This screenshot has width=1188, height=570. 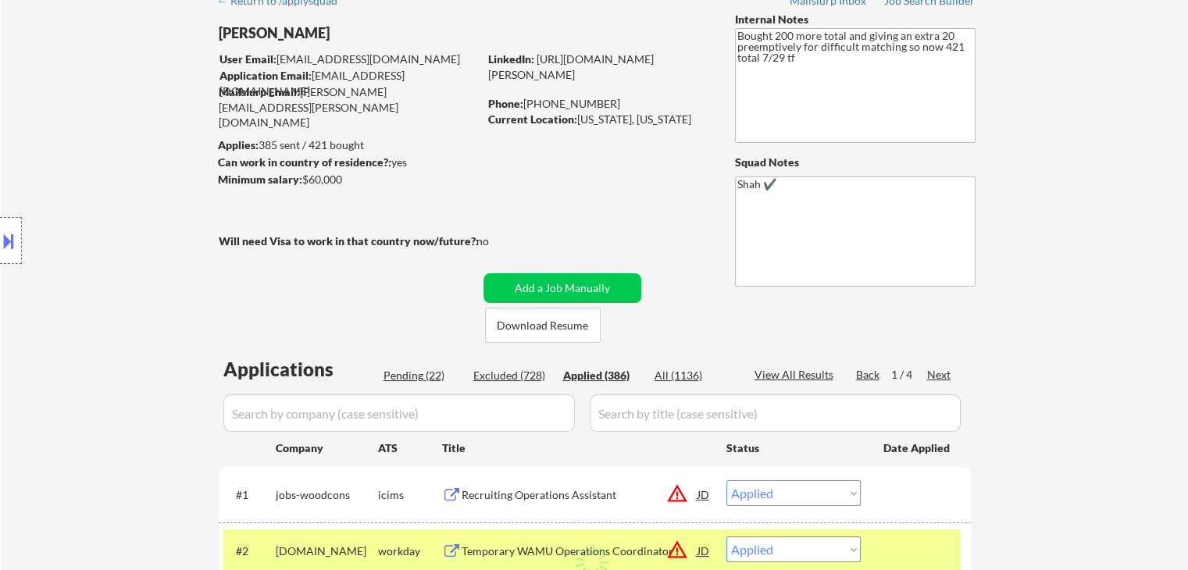 I want to click on strong: Current Location:, so click(x=533, y=119).